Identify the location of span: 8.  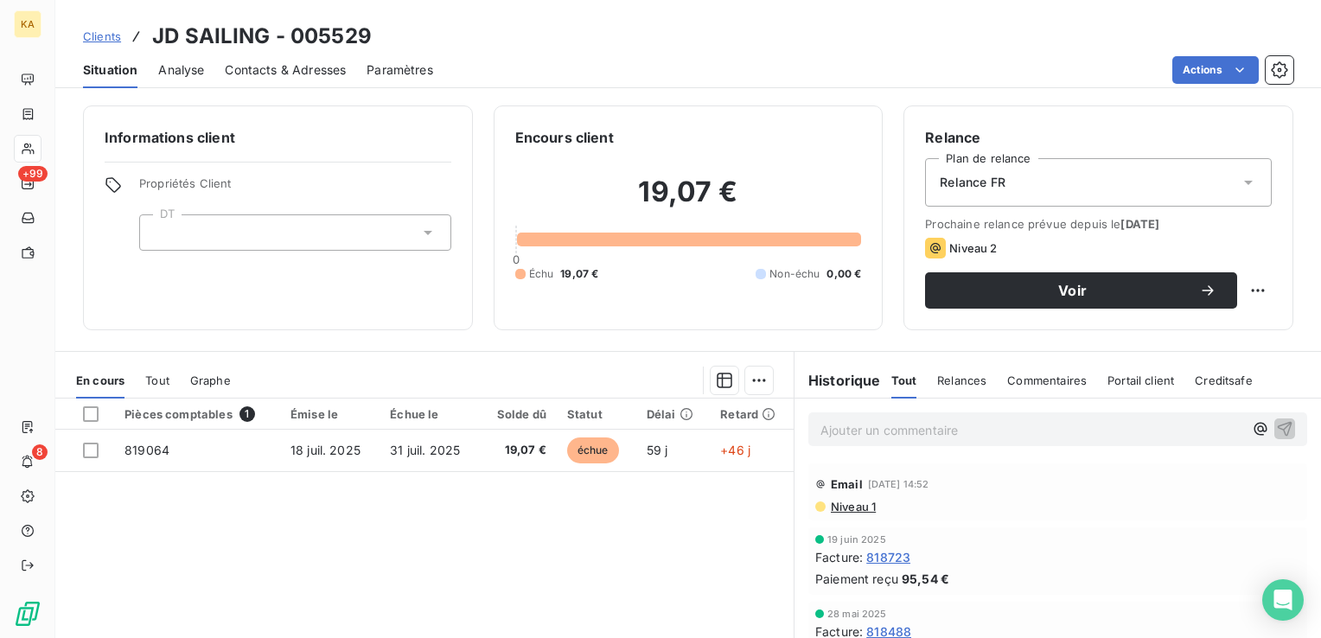
(40, 452).